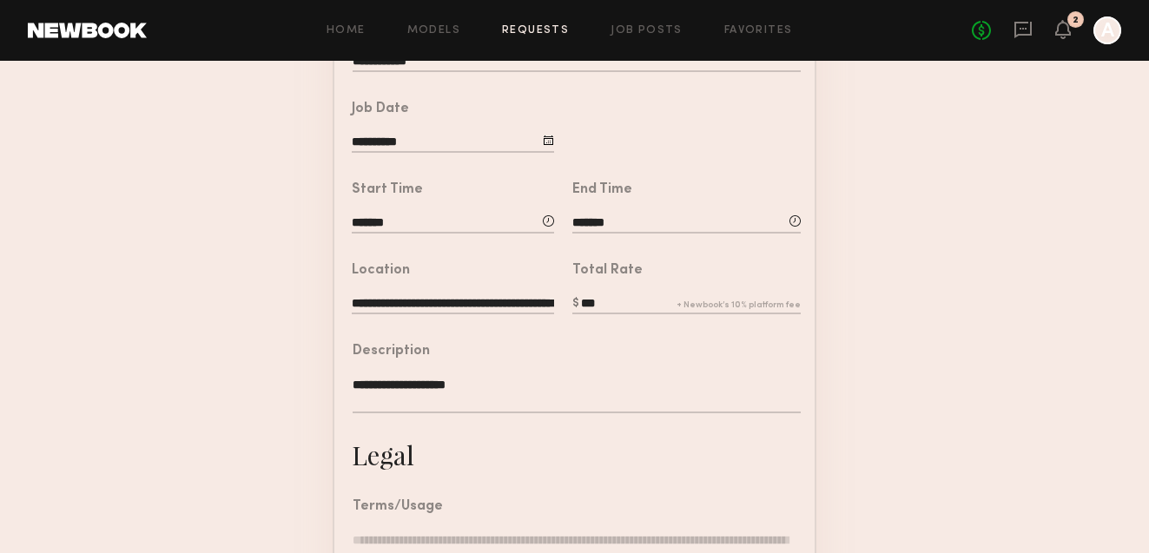 Image resolution: width=1149 pixels, height=553 pixels. Describe the element at coordinates (602, 190) in the screenshot. I see `div: End Time` at that location.